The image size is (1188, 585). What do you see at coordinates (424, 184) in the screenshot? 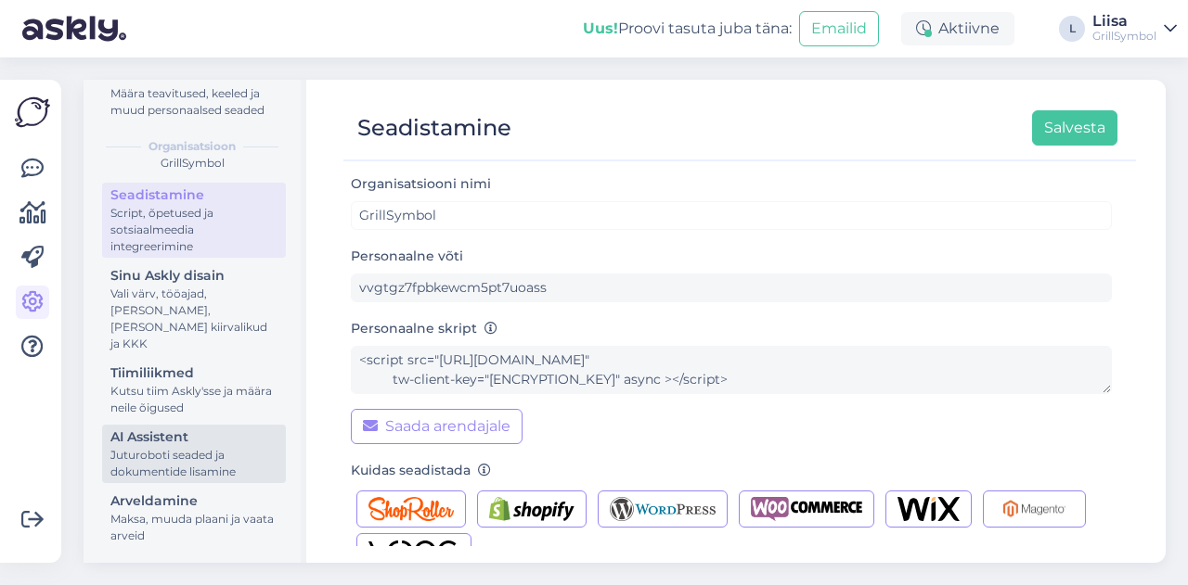
I see `label: Organisatsiooni nimi` at bounding box center [424, 184].